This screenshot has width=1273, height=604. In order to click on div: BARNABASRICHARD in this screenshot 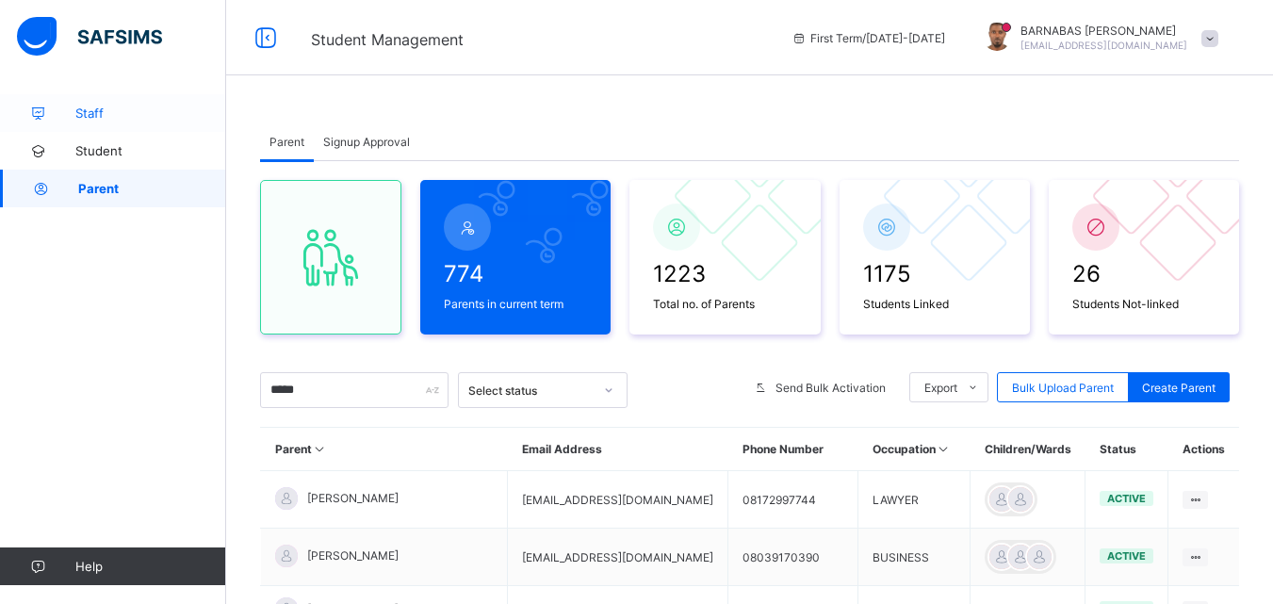, I will do `click(1096, 38)`.